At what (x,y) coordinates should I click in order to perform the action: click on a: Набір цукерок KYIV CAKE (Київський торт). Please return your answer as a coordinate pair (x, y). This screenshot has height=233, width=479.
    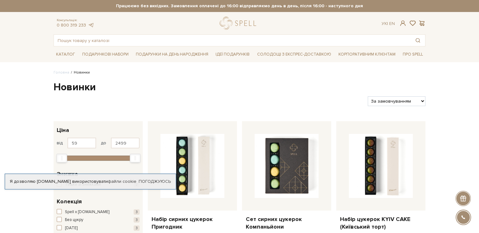
    Looking at the image, I should click on (381, 223).